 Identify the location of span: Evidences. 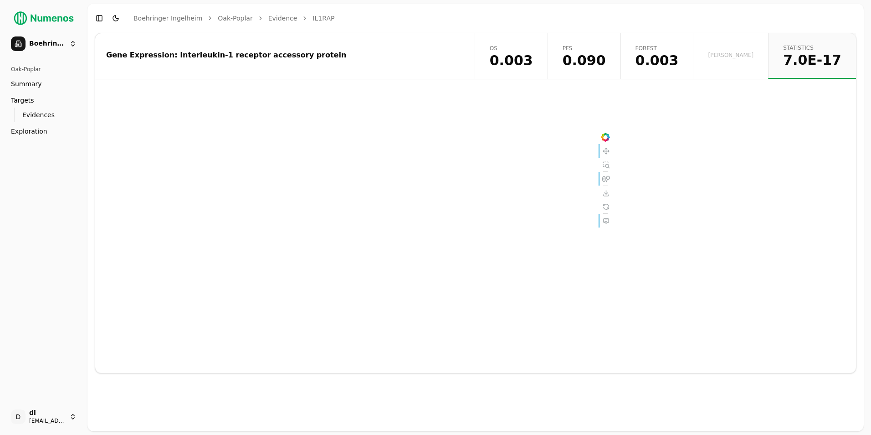
(38, 115).